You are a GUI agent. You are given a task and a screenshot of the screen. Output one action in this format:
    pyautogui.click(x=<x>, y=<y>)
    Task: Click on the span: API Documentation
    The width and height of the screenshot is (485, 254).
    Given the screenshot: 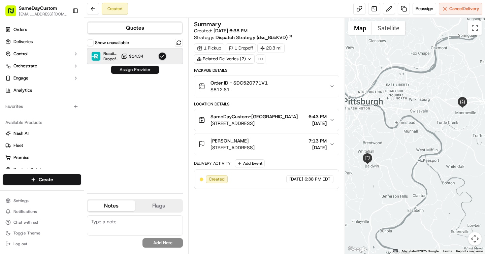 What is the action you would take?
    pyautogui.click(x=86, y=154)
    